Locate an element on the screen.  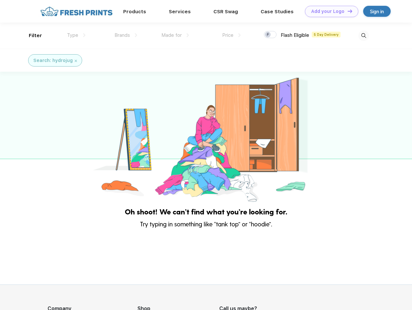
span: Brands is located at coordinates (122, 35).